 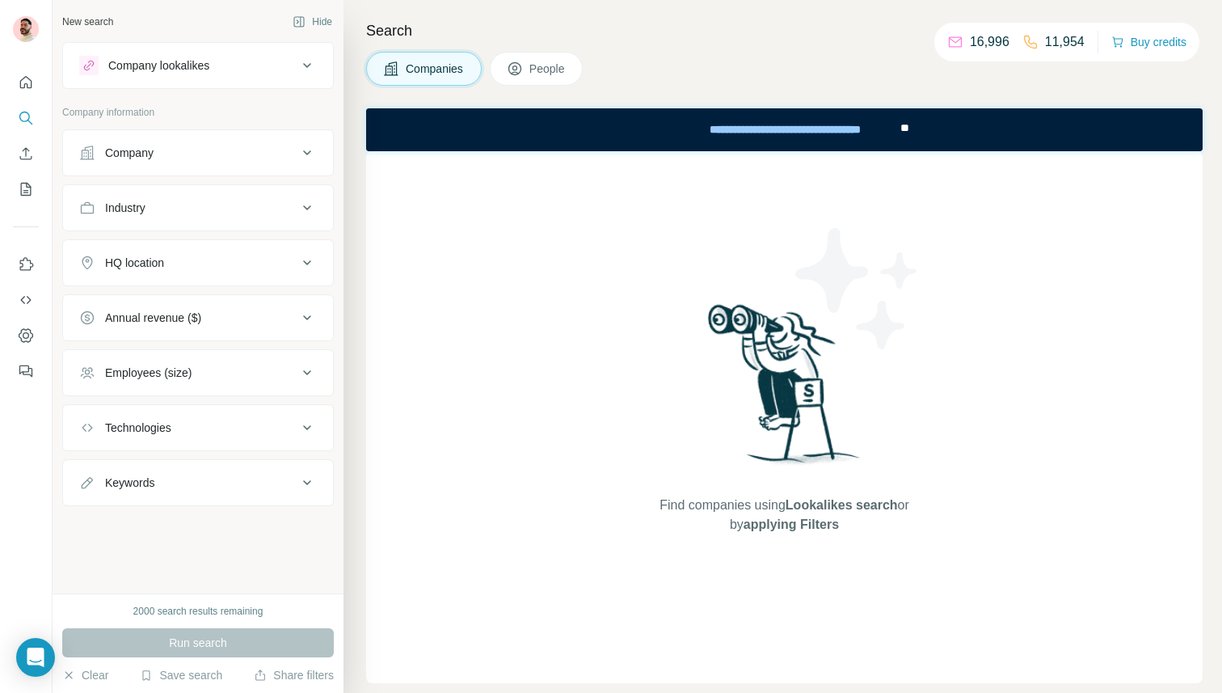 What do you see at coordinates (198, 208) in the screenshot?
I see `button: Industry` at bounding box center [198, 208].